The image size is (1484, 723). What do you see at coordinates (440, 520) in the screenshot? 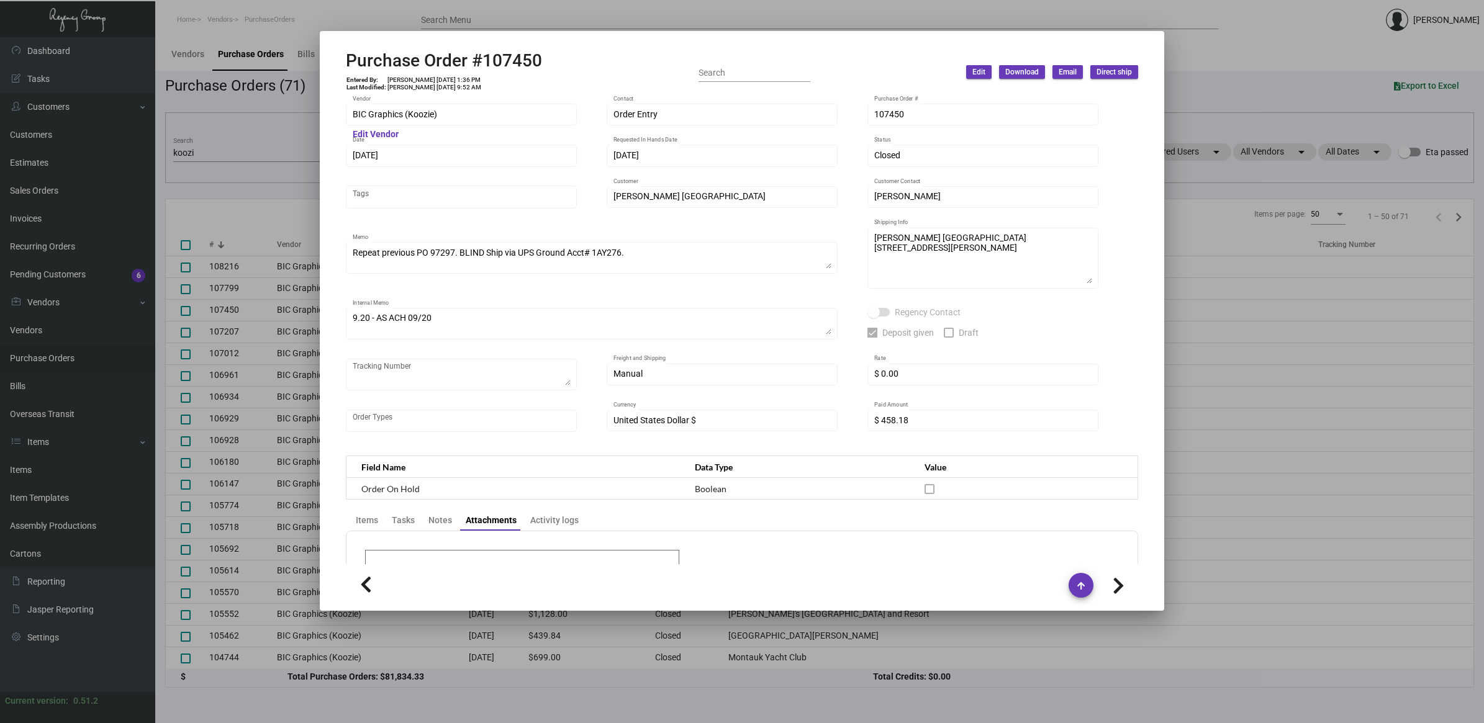
I see `div: Notes` at bounding box center [440, 520].